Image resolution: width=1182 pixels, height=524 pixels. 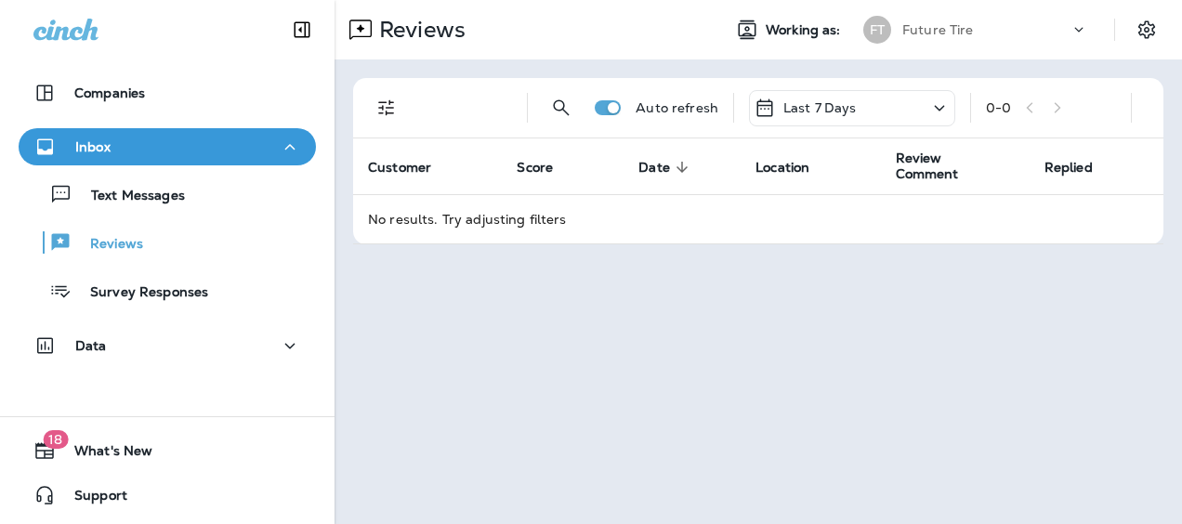 What do you see at coordinates (938, 30) in the screenshot?
I see `p: Future Tire` at bounding box center [938, 30].